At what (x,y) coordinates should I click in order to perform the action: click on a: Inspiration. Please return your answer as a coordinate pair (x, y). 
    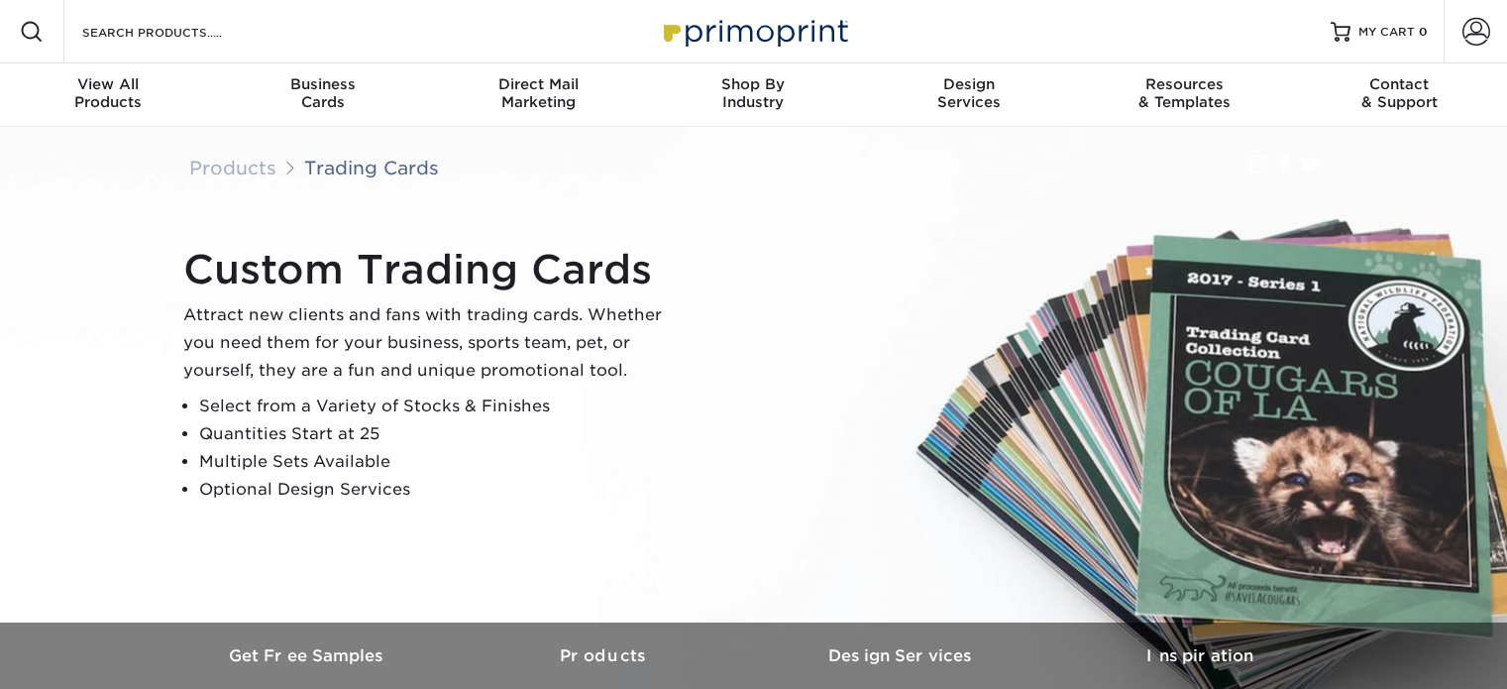
    Looking at the image, I should click on (1200, 655).